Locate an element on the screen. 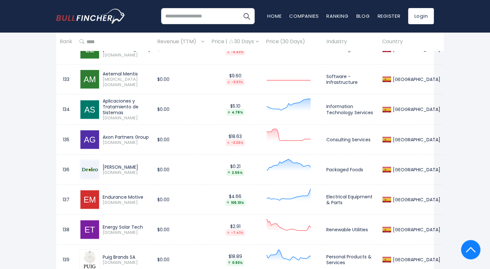 This screenshot has width=490, height=269. div: Aplicaciones y Tratamiento de Sistemas is located at coordinates (126, 107).